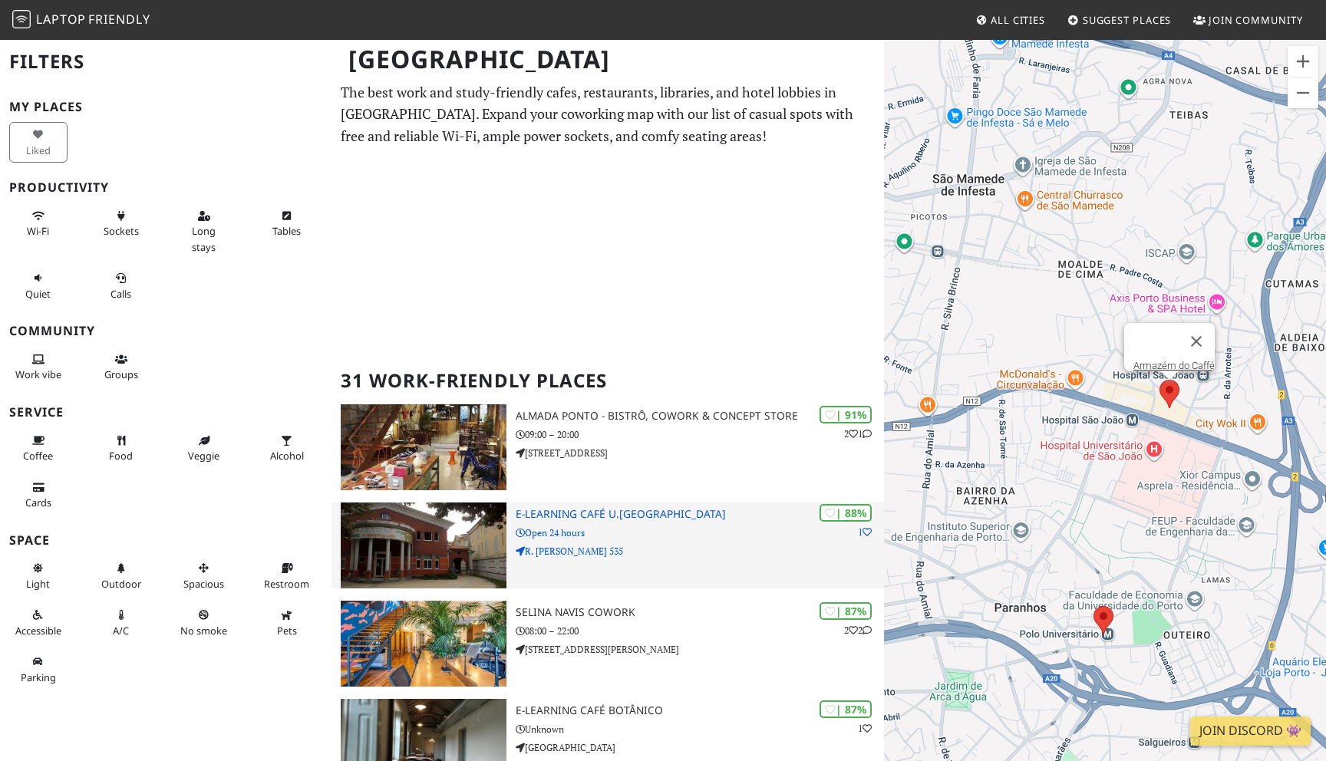 Image resolution: width=1326 pixels, height=761 pixels. Describe the element at coordinates (1196, 341) in the screenshot. I see `button: Close` at that location.